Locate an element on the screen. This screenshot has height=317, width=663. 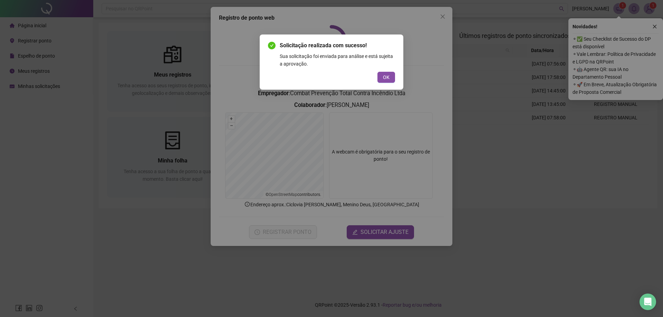
span: check-circle is located at coordinates (272, 46).